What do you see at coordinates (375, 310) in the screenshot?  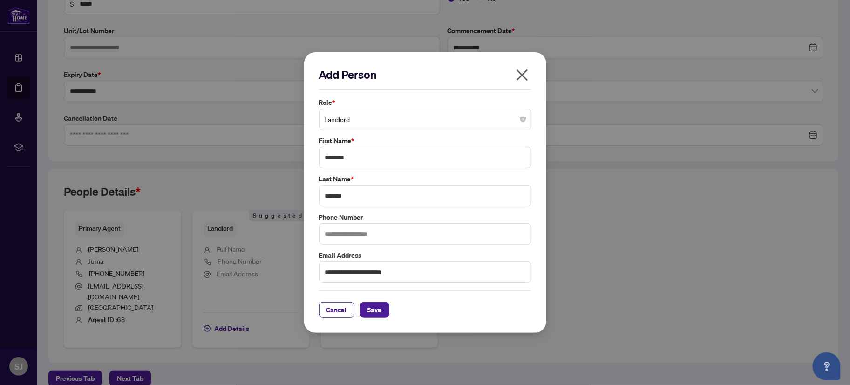 I see `button: Save` at bounding box center [375, 310].